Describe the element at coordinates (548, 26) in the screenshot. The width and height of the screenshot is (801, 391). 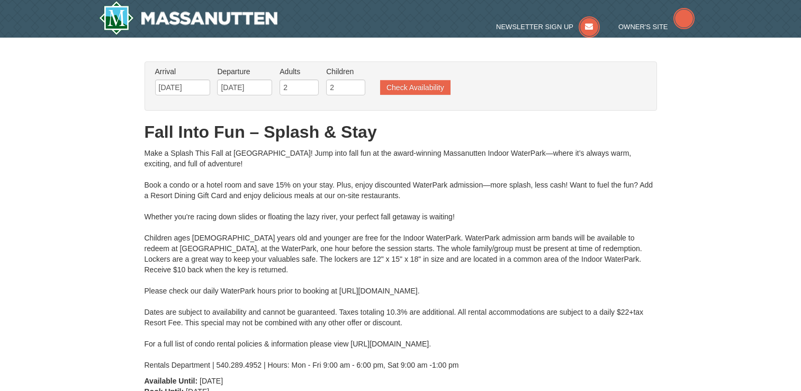
I see `a: Newsletter Sign Up` at that location.